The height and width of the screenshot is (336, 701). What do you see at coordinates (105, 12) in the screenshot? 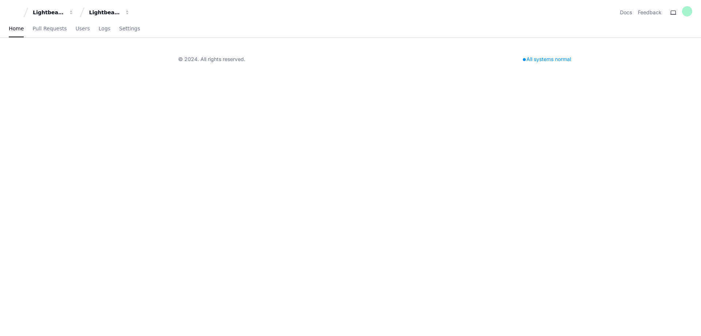
I see `div: Lightbeam Health Solutions` at bounding box center [105, 12].